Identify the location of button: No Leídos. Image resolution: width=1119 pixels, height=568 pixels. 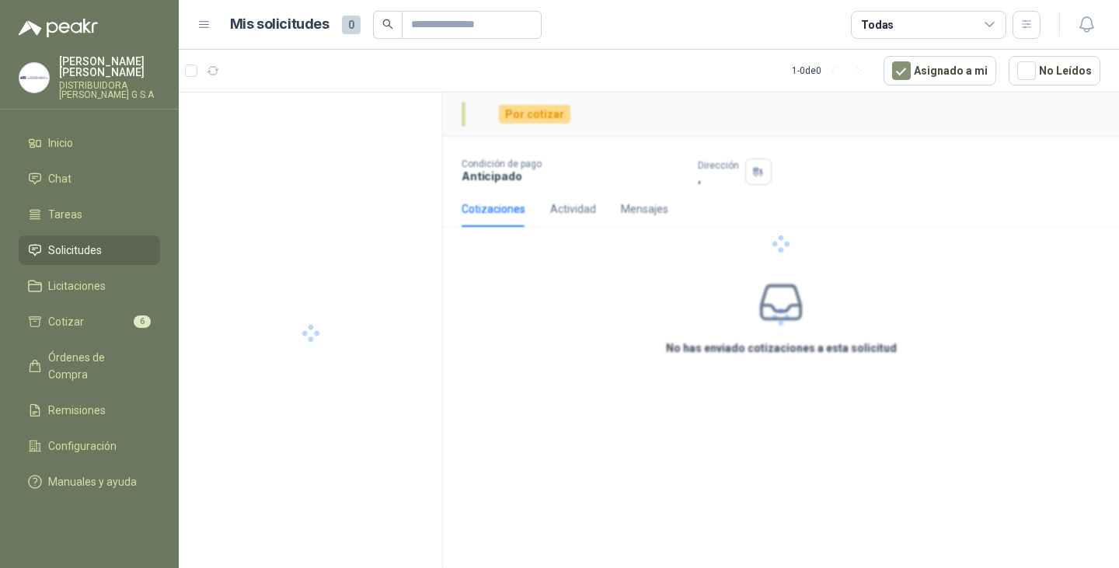
(1055, 71).